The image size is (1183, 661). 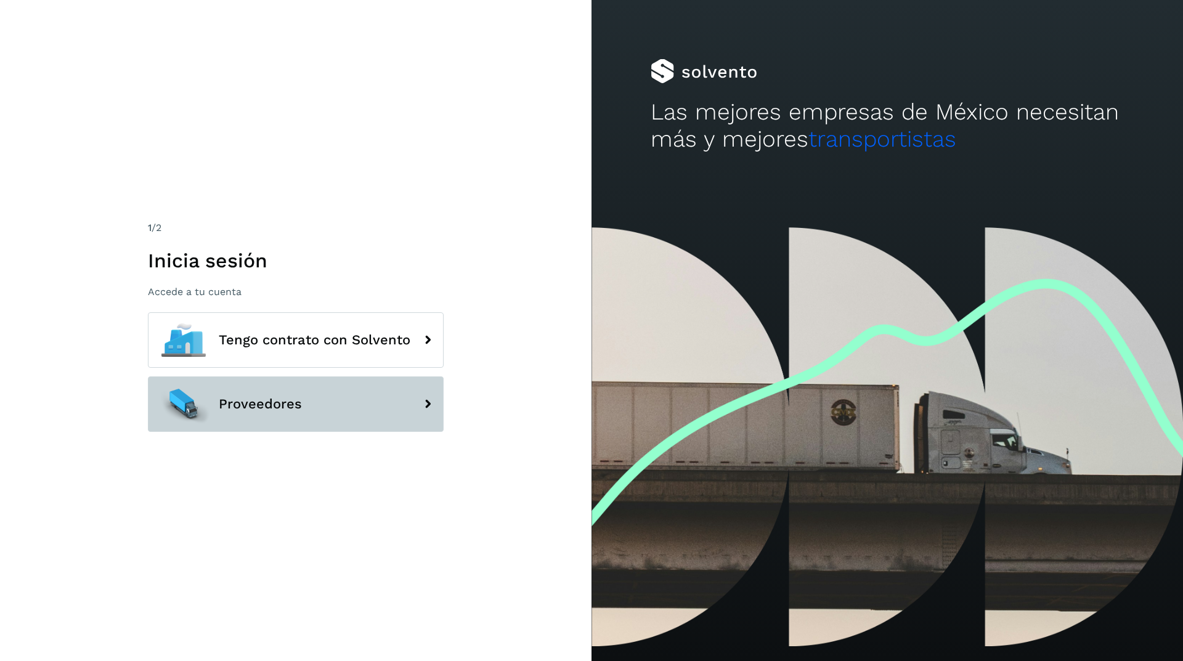 I want to click on h1: Inicia sesión, so click(x=296, y=261).